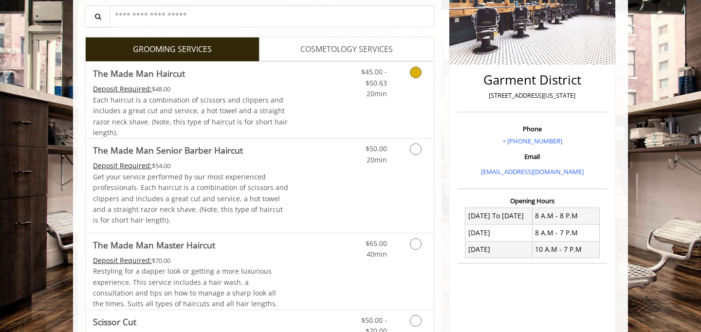  What do you see at coordinates (347, 50) in the screenshot?
I see `span: COSMETOLOGY SERVICES` at bounding box center [347, 50].